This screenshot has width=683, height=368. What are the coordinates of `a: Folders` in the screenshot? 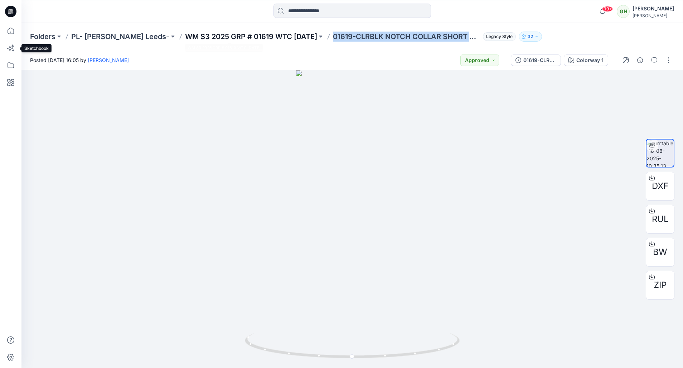 It's located at (43, 37).